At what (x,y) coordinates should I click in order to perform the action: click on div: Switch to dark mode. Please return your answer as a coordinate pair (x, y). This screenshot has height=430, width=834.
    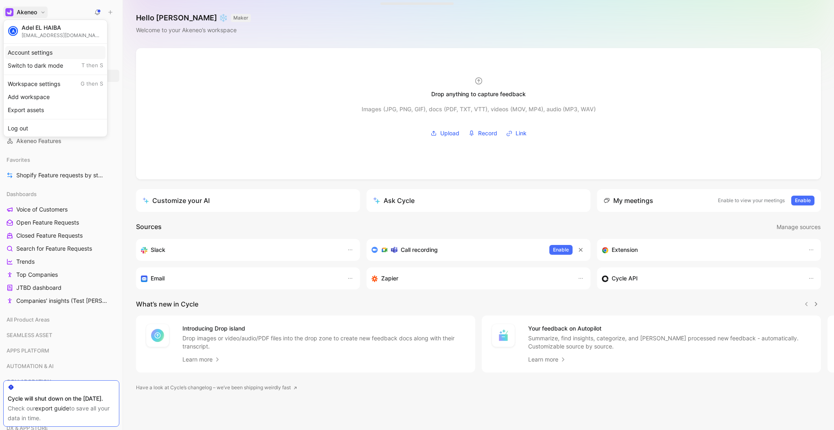
    Looking at the image, I should click on (55, 66).